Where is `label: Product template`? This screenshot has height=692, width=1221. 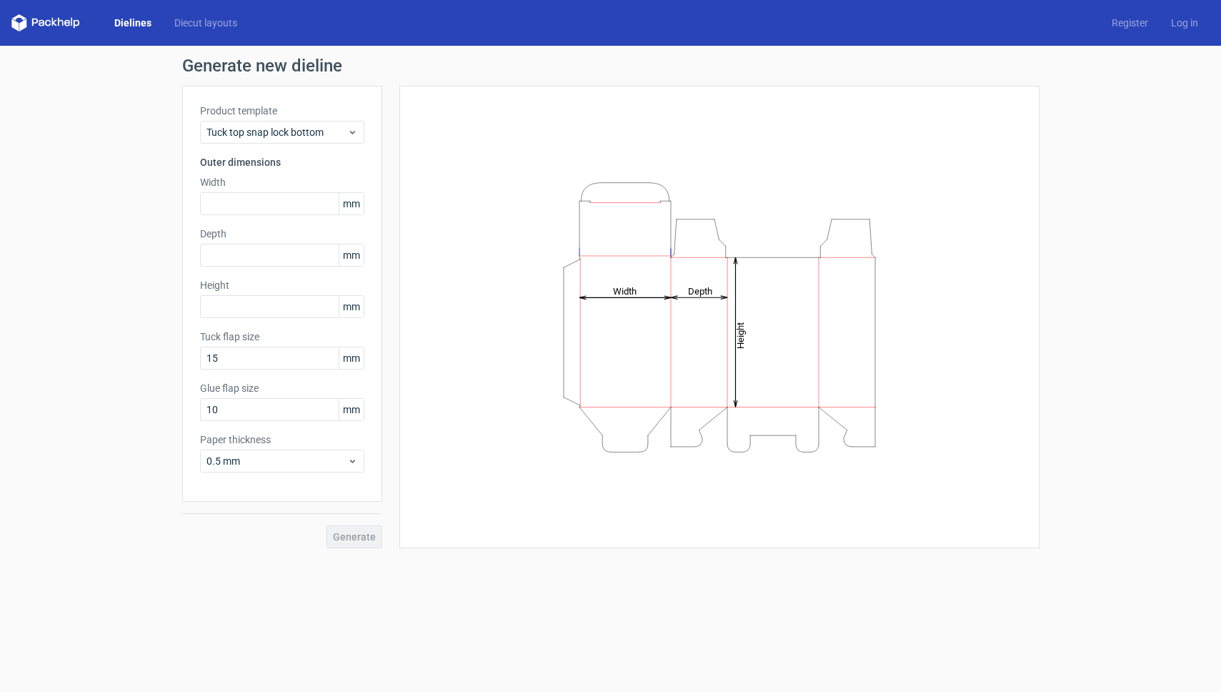
label: Product template is located at coordinates (282, 111).